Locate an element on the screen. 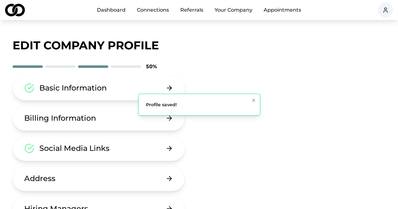 Image resolution: width=398 pixels, height=209 pixels. div: Billing Information is located at coordinates (60, 118).